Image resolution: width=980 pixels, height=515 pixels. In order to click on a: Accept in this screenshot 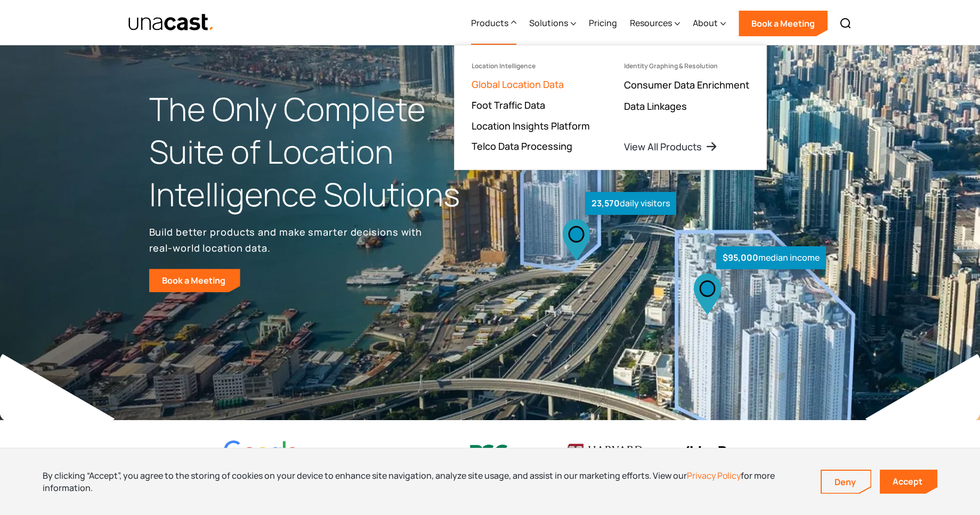, I will do `click(908, 481)`.